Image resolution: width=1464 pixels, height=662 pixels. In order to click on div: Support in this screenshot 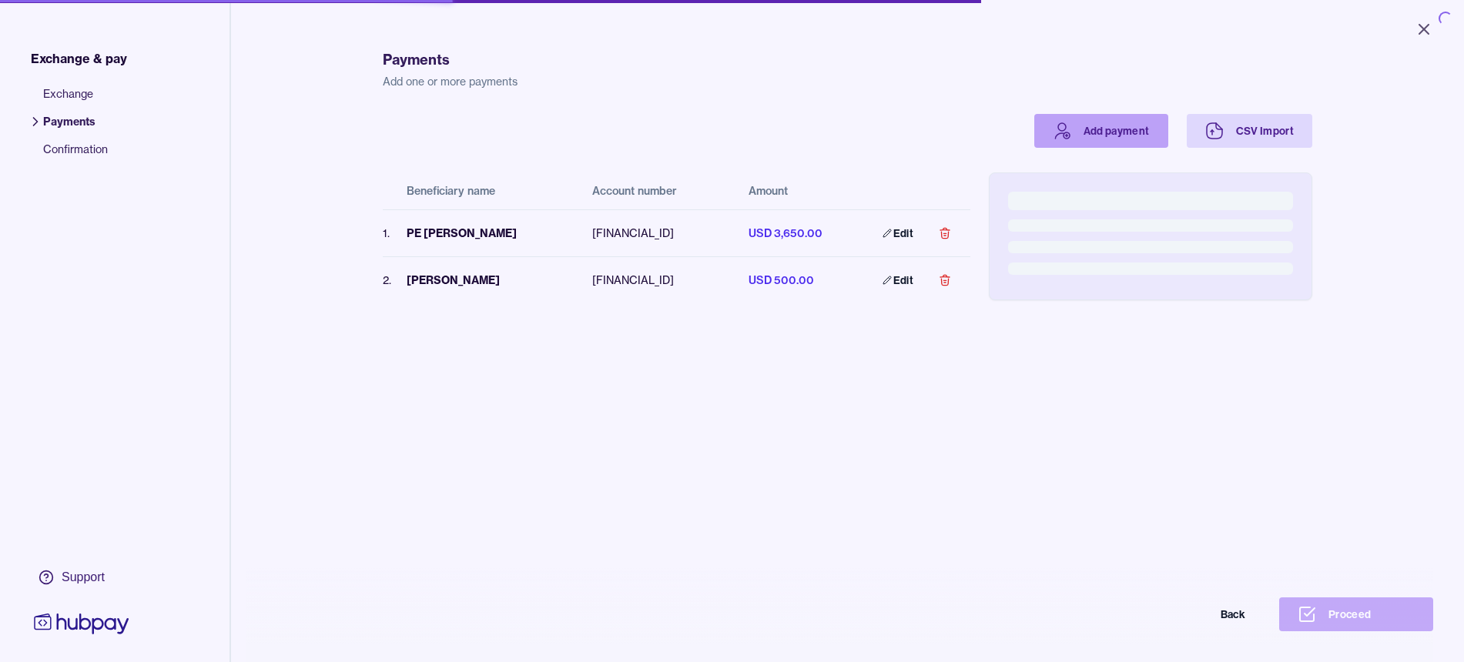, I will do `click(83, 578)`.